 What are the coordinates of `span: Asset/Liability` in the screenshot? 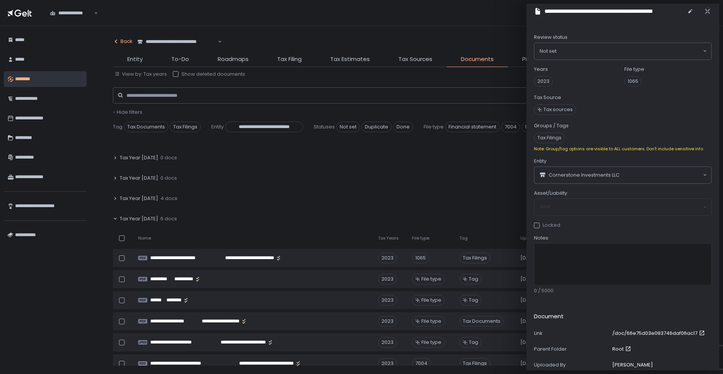 It's located at (551, 193).